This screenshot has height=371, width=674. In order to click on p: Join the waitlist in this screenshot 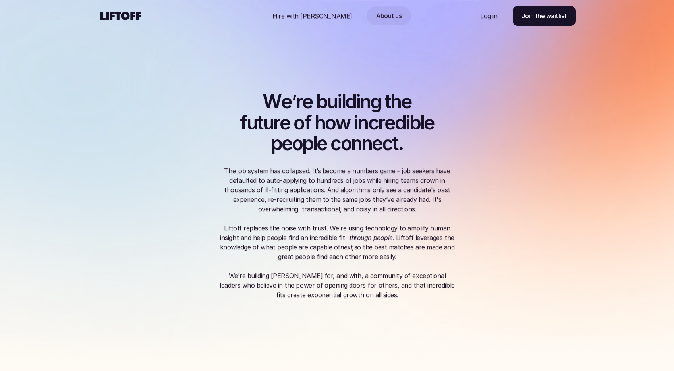, I will do `click(544, 16)`.